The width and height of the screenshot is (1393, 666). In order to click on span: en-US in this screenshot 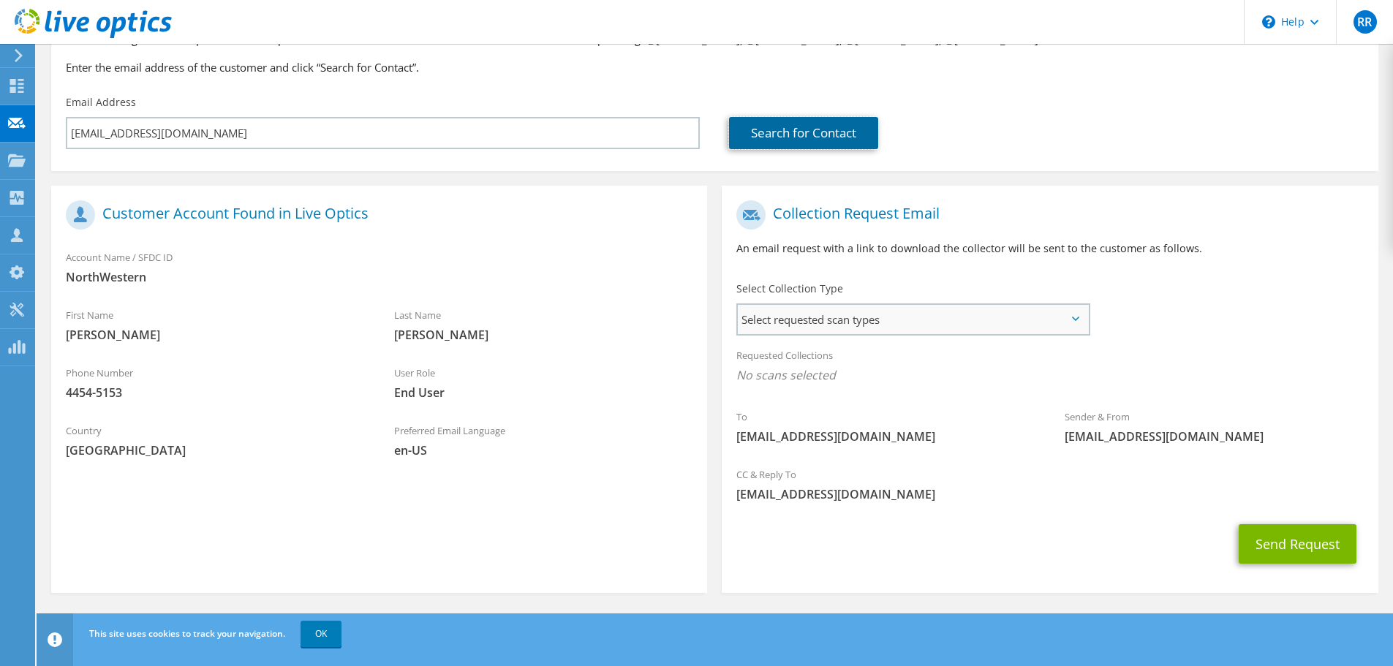, I will do `click(543, 451)`.